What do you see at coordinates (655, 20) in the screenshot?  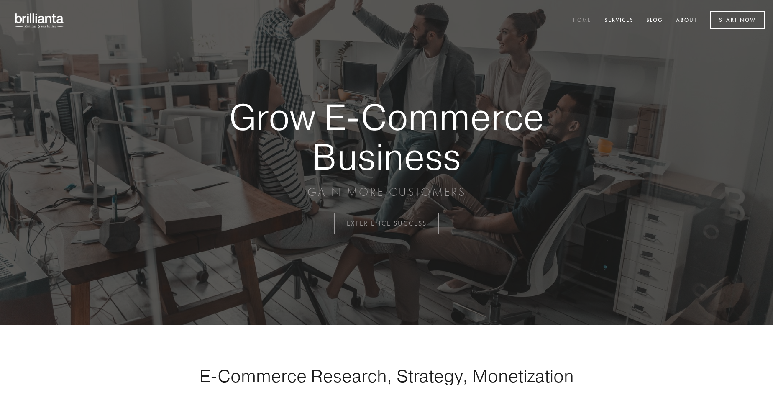 I see `a: Blog` at bounding box center [655, 20].